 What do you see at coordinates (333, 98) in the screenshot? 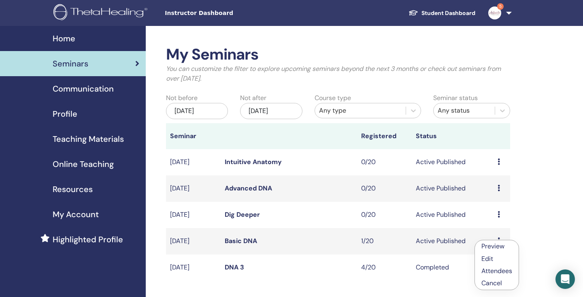
I see `label: Course type` at bounding box center [333, 98].